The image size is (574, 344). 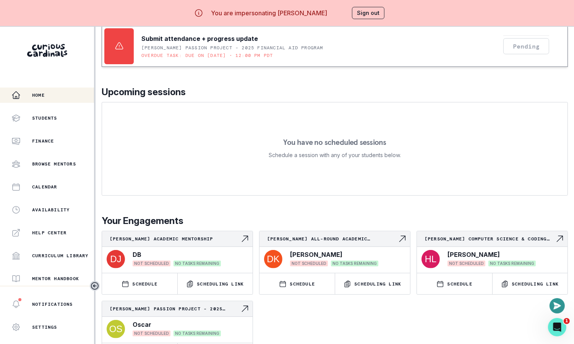 What do you see at coordinates (47, 50) in the screenshot?
I see `img: Curious Cardinals Logo` at bounding box center [47, 50].